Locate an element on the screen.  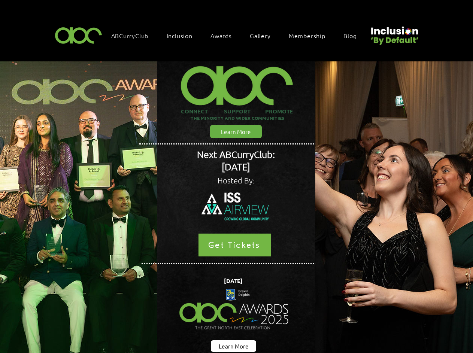
div: Awards is located at coordinates (225, 36).